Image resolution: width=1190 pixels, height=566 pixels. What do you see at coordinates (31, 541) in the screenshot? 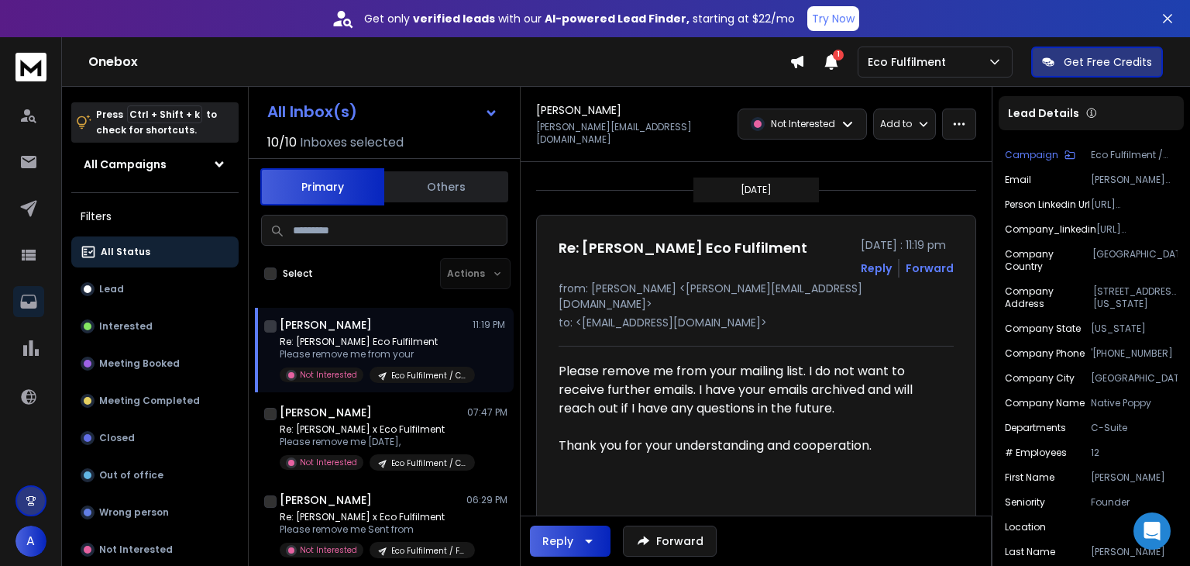
I see `span: A` at bounding box center [31, 541].